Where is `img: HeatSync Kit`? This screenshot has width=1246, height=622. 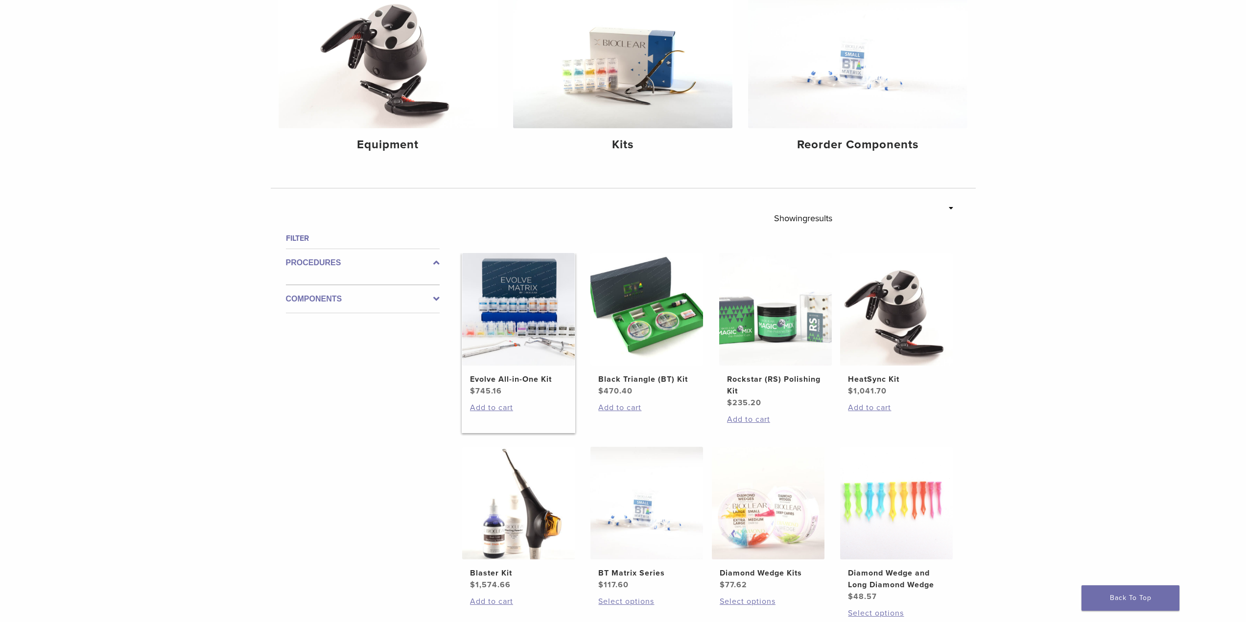 img: HeatSync Kit is located at coordinates (896, 309).